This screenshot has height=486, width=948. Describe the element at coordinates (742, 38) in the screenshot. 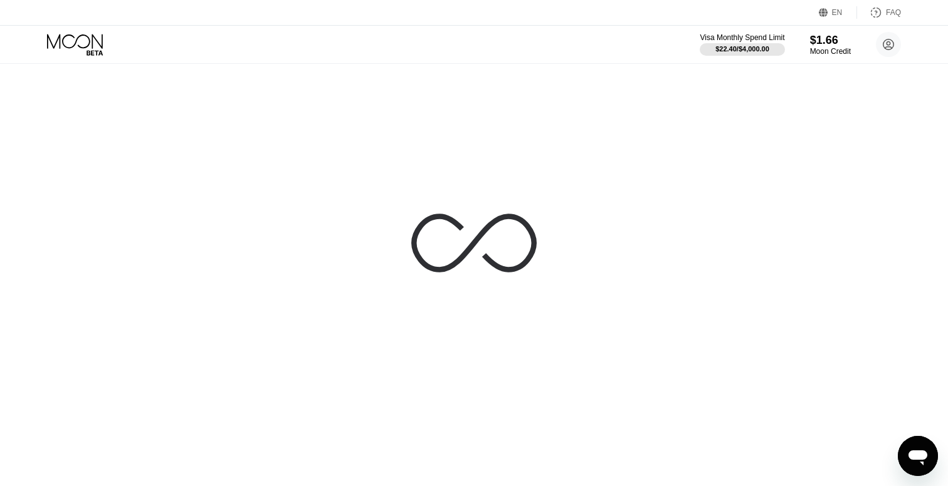

I see `div: Visa Monthly Spend Limit` at that location.